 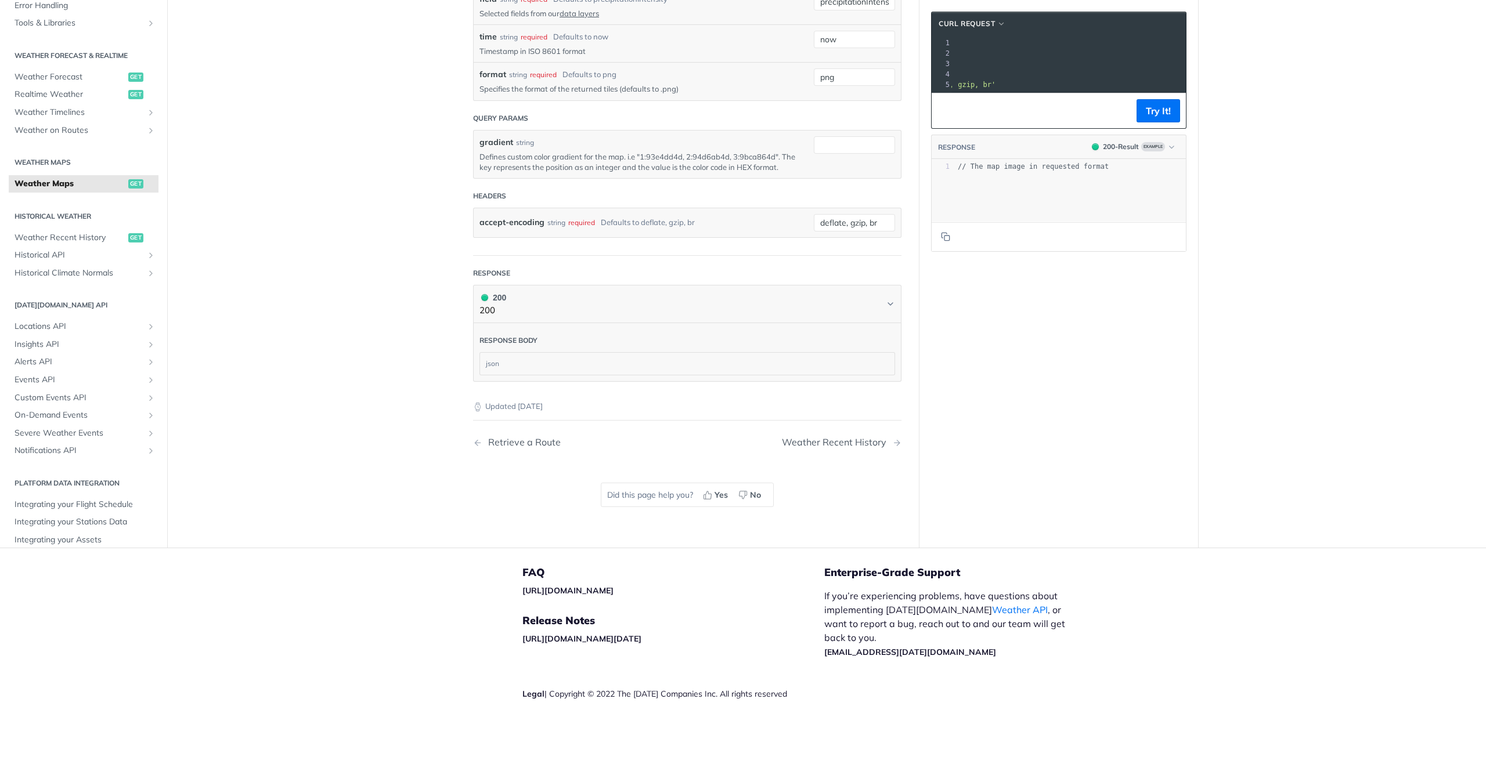 What do you see at coordinates (79, 398) in the screenshot?
I see `span: Custom Events API` at bounding box center [79, 398].